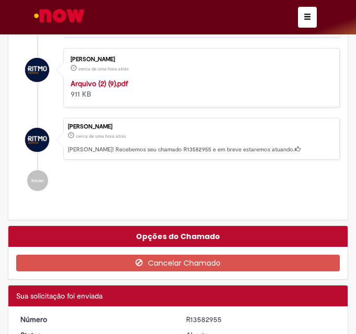 Image resolution: width=356 pixels, height=334 pixels. I want to click on li: Wesley Viana, so click(178, 139).